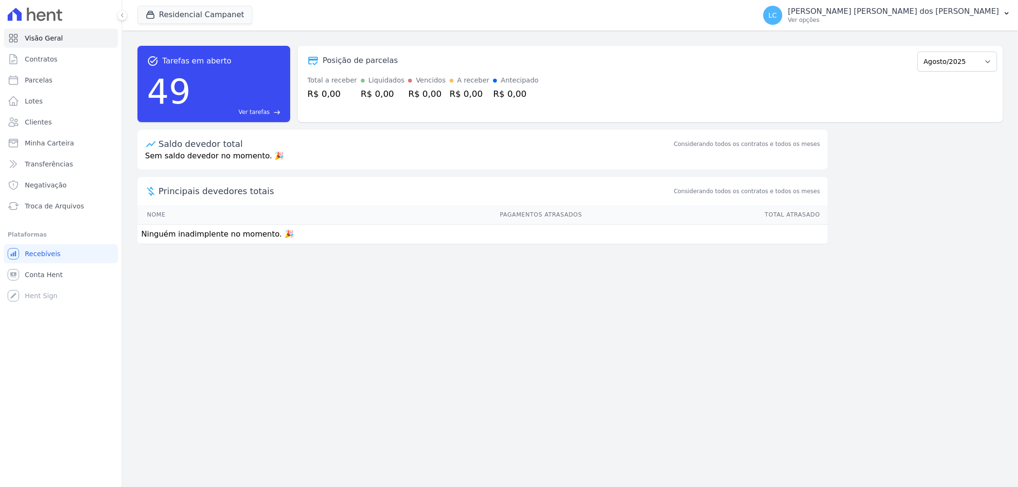  What do you see at coordinates (61, 38) in the screenshot?
I see `a: Visão Geral` at bounding box center [61, 38].